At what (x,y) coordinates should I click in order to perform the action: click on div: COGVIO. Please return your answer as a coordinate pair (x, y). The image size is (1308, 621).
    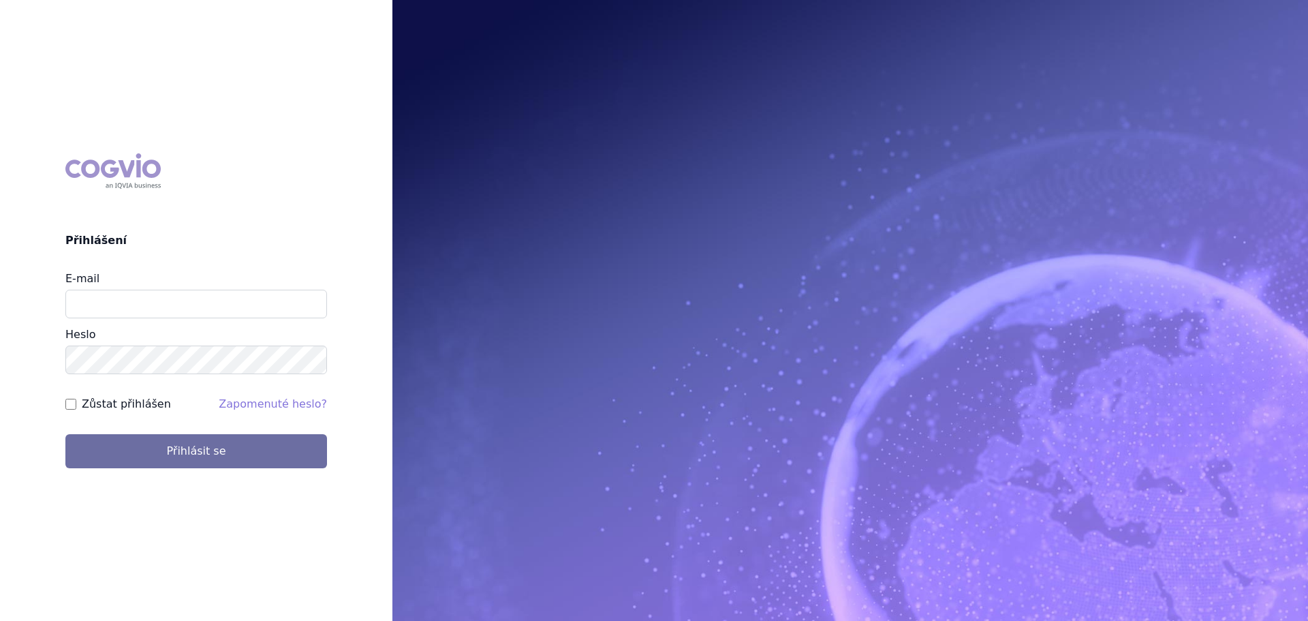
    Looking at the image, I should click on (113, 171).